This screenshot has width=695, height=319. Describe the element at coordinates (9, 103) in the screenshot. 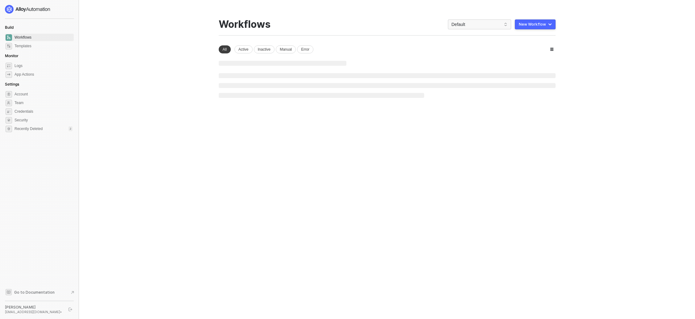

I see `span: team` at that location.